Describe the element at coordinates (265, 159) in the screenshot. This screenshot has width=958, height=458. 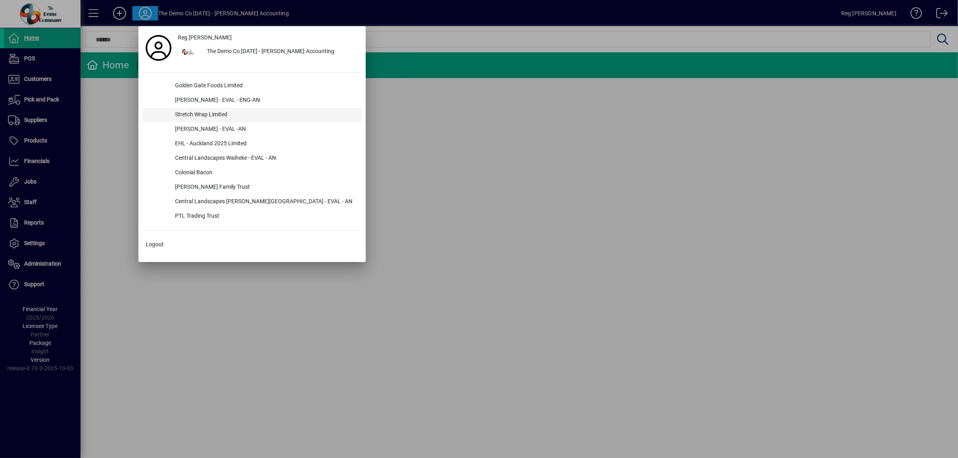
I see `div: Central Landscapes Waiheke - EVAL - AN` at that location.